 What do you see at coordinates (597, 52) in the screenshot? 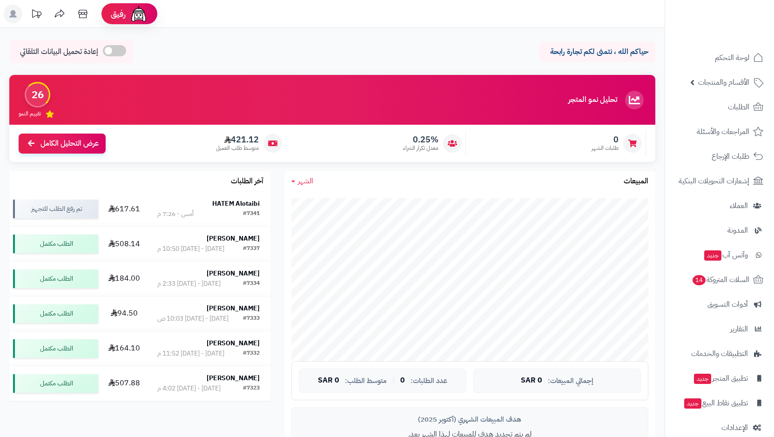
I see `p: حياكم الله ، نتمنى لكم تجارة رابحة` at bounding box center [597, 52].